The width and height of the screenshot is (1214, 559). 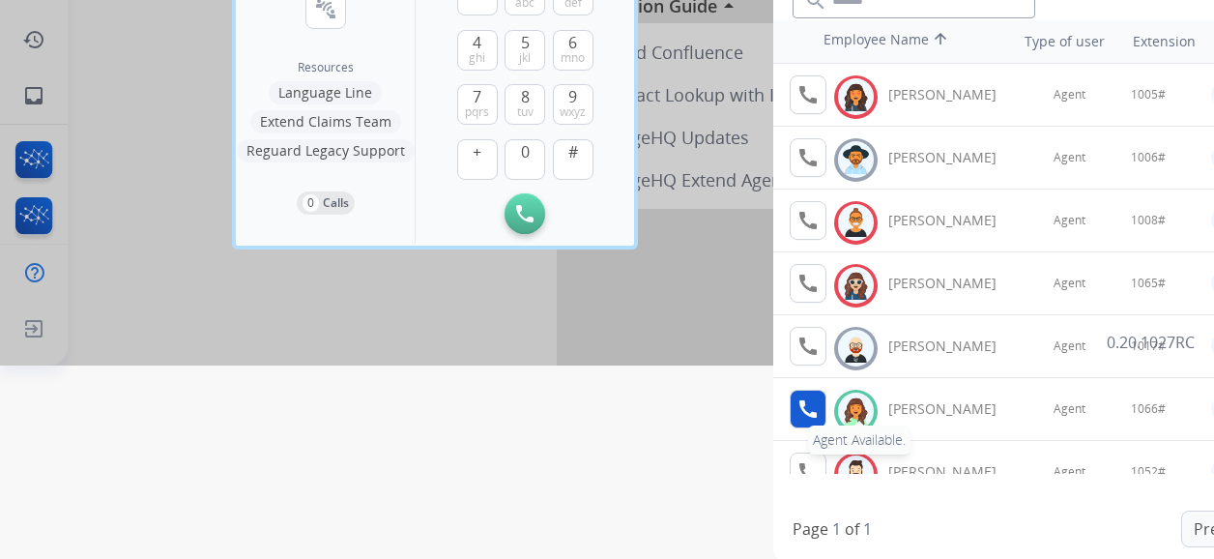 What do you see at coordinates (808, 409) in the screenshot?
I see `button: Agent Available.` at bounding box center [808, 409].